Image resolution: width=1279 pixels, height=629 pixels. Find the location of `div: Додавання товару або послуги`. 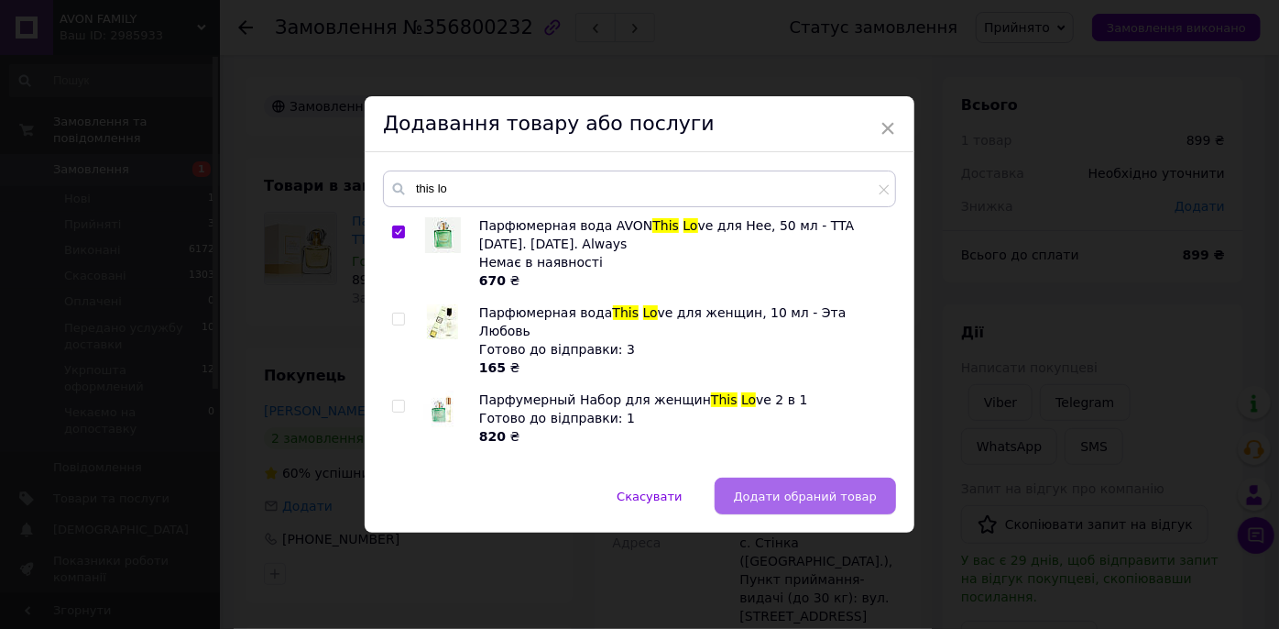

div: Додавання товару або послуги is located at coordinates (640, 124).